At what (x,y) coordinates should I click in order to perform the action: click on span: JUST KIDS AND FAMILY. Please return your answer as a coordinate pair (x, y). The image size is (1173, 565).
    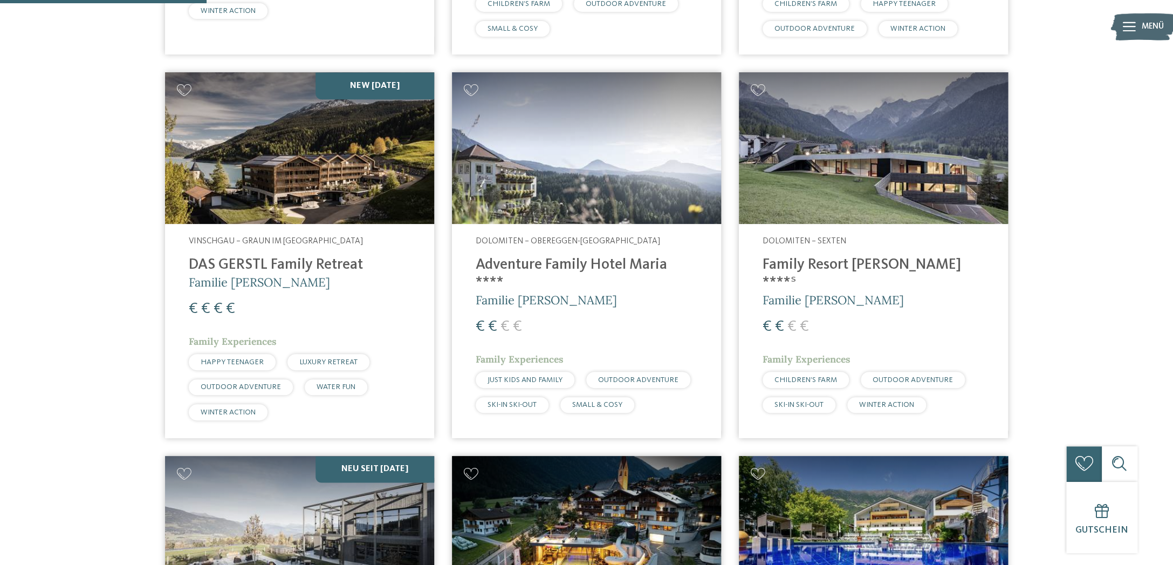
    Looking at the image, I should click on (525, 380).